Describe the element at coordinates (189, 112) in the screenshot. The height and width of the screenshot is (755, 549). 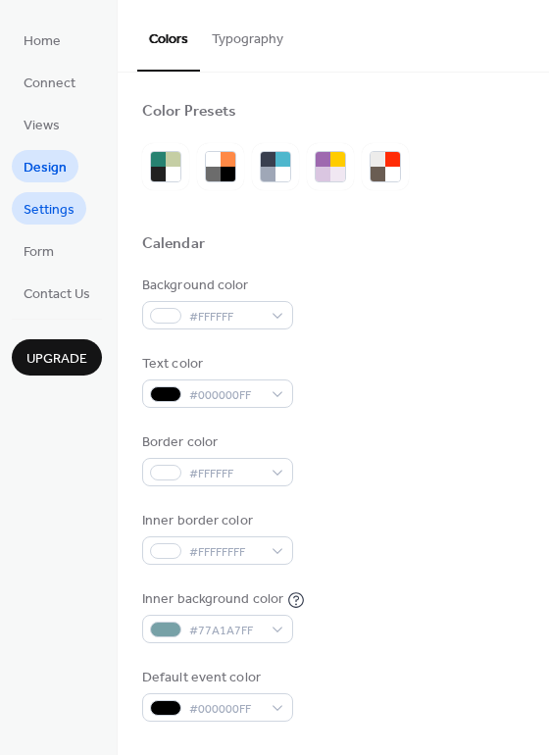
I see `div: Color Presets` at that location.